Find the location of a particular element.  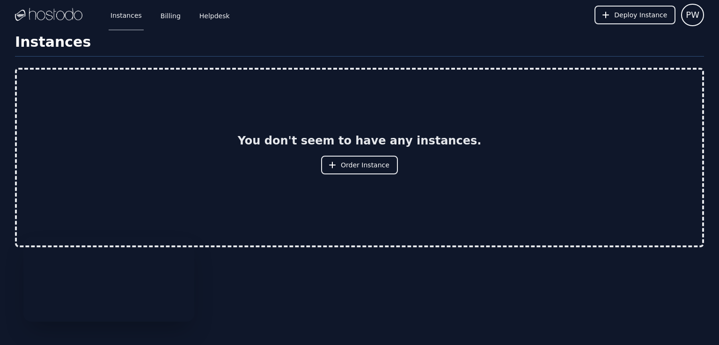

img: Logo is located at coordinates (49, 15).